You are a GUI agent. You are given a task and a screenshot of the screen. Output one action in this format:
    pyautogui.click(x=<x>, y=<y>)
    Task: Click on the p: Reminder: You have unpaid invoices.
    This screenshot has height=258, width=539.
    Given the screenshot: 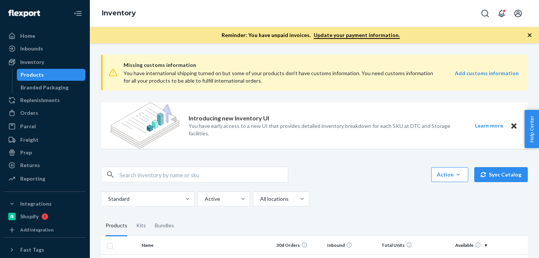 What is the action you would take?
    pyautogui.click(x=310, y=35)
    